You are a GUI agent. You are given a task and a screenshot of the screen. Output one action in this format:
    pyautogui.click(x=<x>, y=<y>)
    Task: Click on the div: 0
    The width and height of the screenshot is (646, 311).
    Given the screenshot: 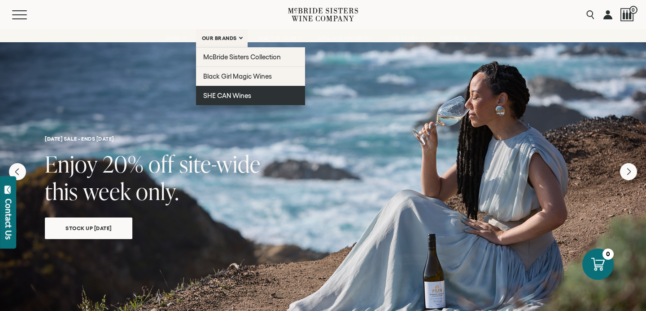 What is the action you would take?
    pyautogui.click(x=608, y=254)
    